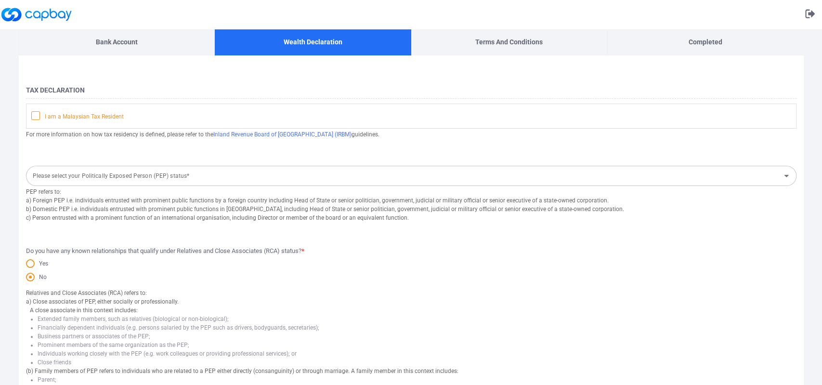 The image size is (822, 385). Describe the element at coordinates (411, 90) in the screenshot. I see `h4: Tax Declaration` at that location.